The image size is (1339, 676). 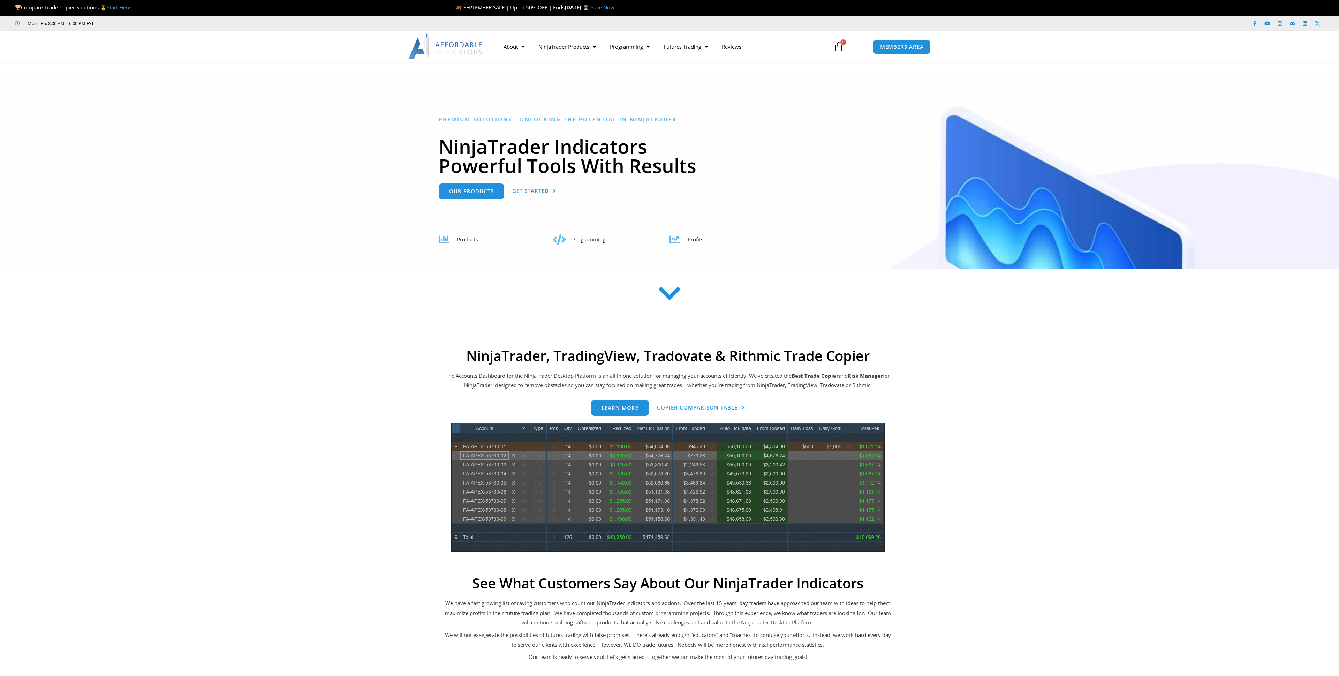 What do you see at coordinates (119, 7) in the screenshot?
I see `a: Start Here` at bounding box center [119, 7].